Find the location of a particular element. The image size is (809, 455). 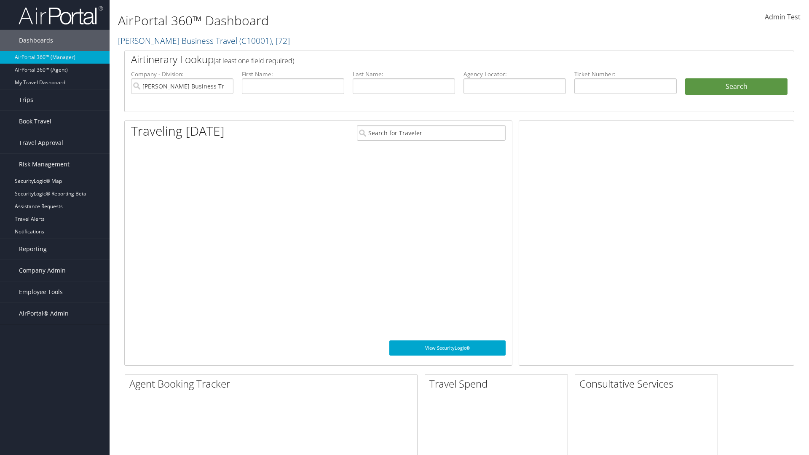

span: Trips is located at coordinates (26, 100).